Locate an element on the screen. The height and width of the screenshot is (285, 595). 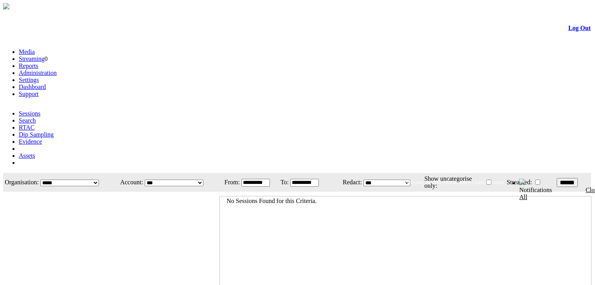
span: No Sessions Found for this Criteria. is located at coordinates (271, 201).